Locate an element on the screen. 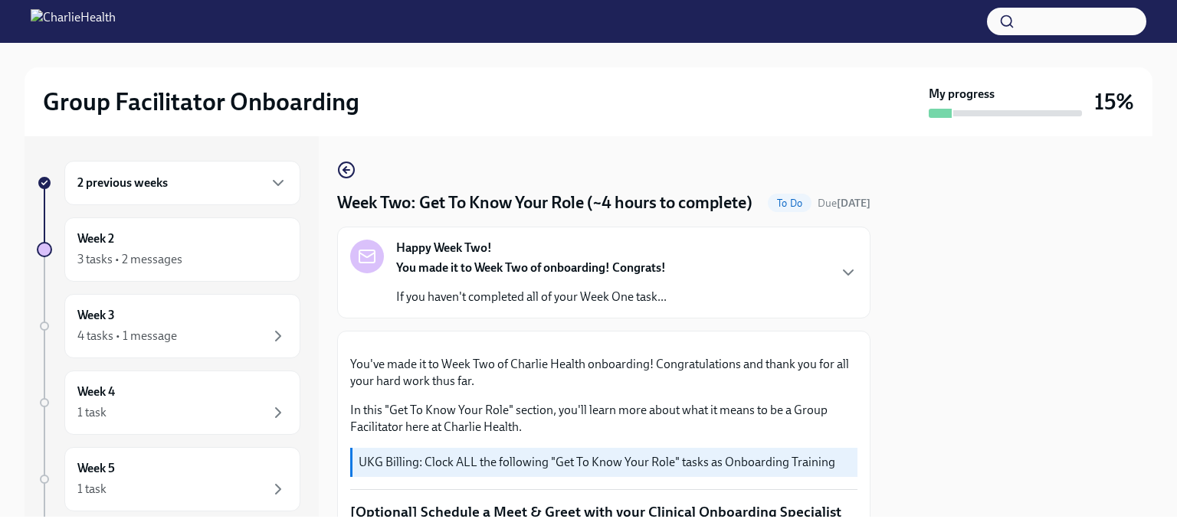  a: Week 23 tasks • 2 messages is located at coordinates (169, 250).